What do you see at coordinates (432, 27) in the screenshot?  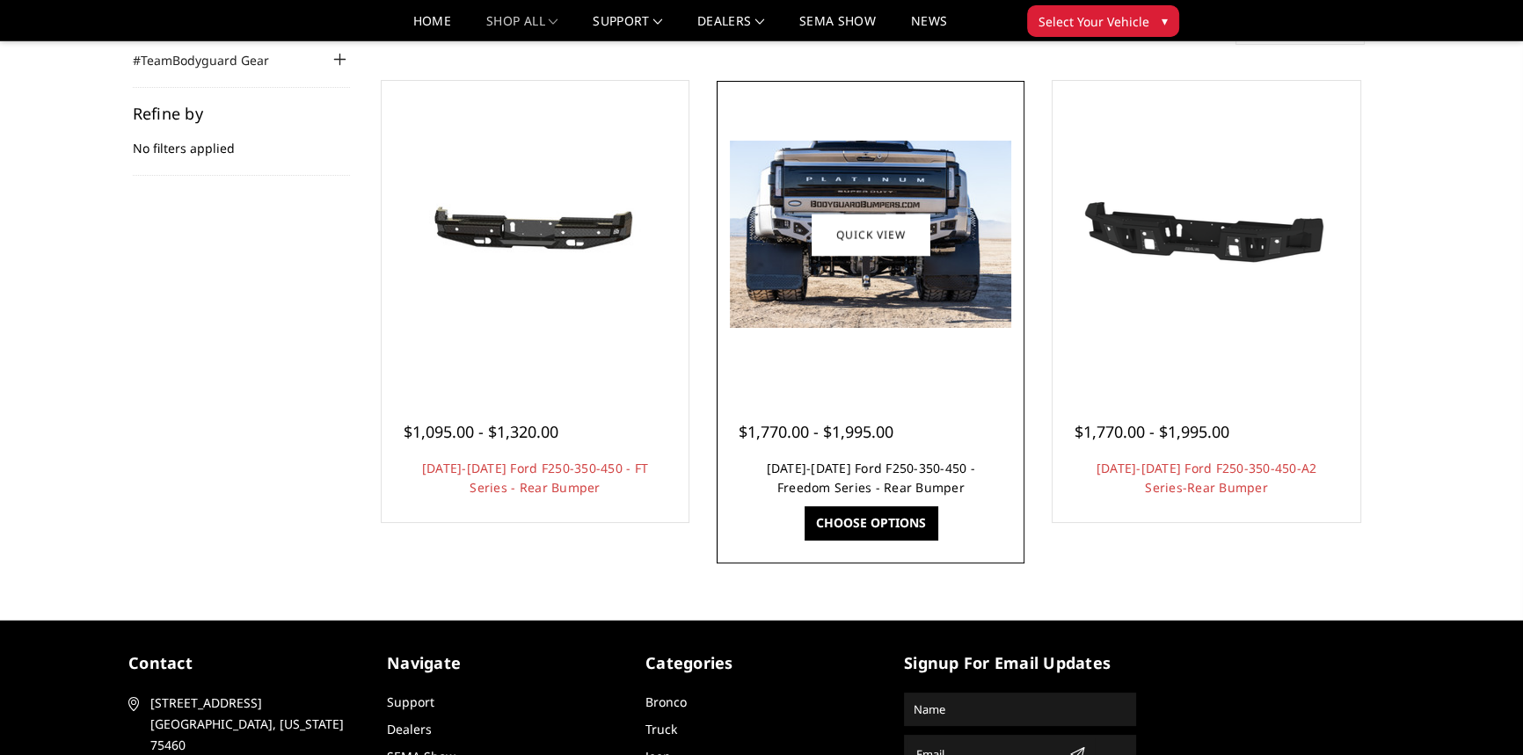 I see `a: Home` at bounding box center [432, 27].